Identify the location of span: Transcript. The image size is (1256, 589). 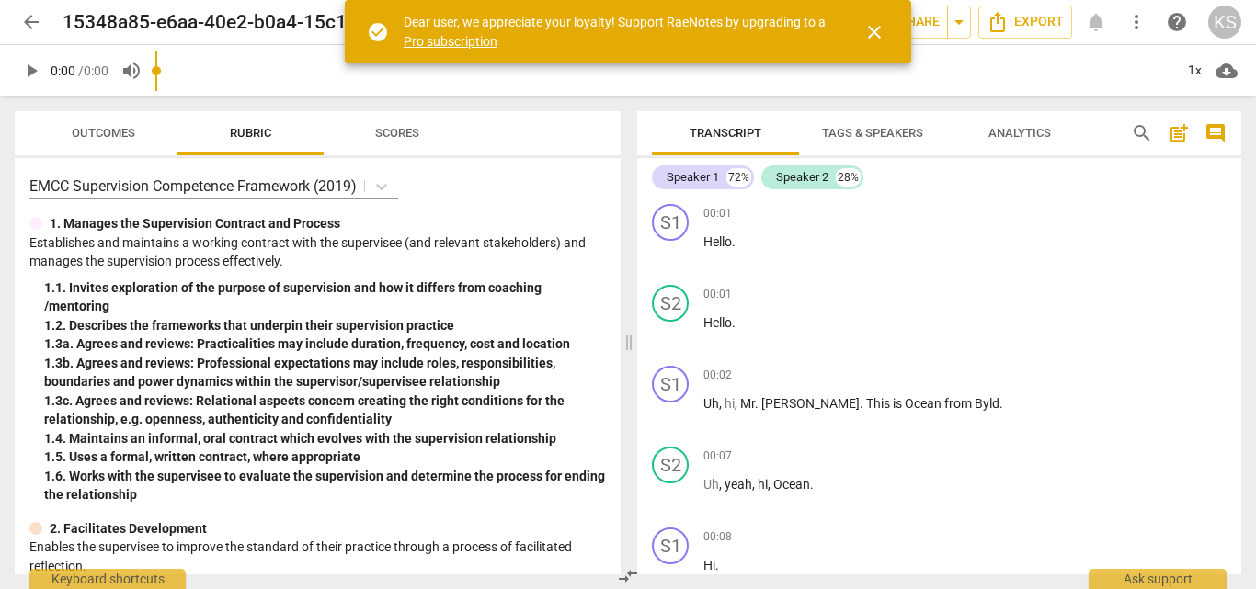
(725, 132).